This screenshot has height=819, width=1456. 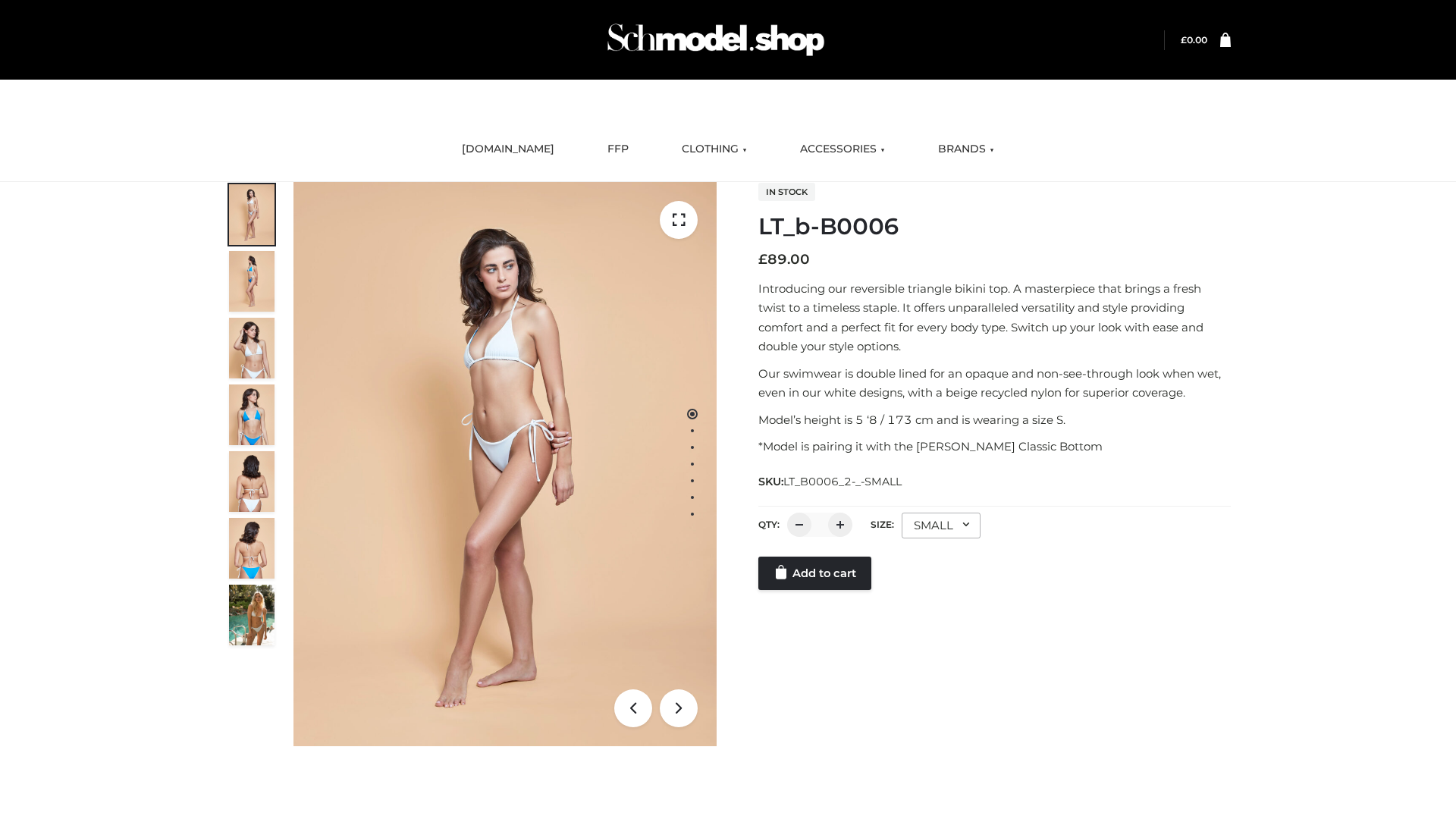 What do you see at coordinates (716, 40) in the screenshot?
I see `img: Schmodel Admin 964` at bounding box center [716, 40].